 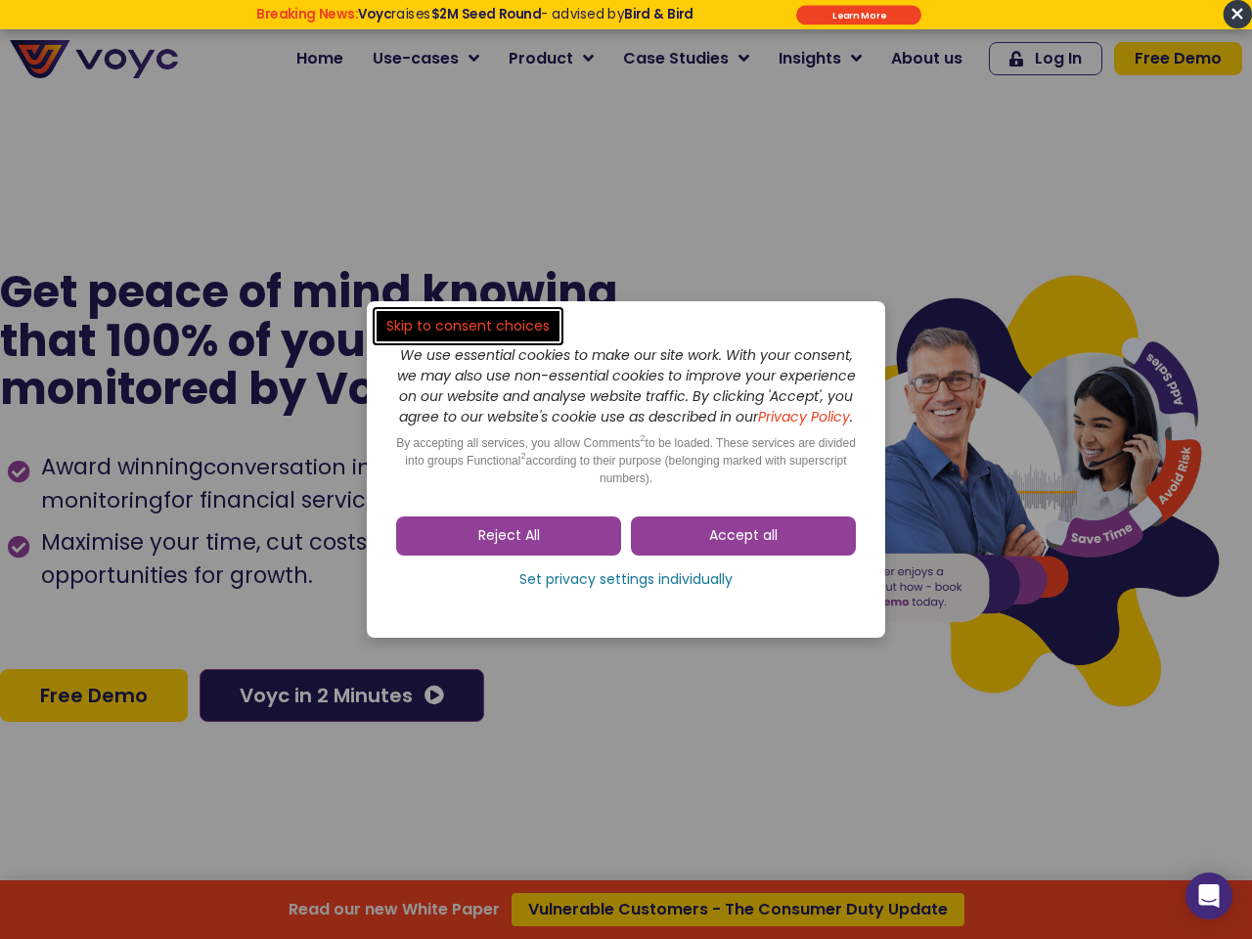 What do you see at coordinates (467, 326) in the screenshot?
I see `a: Skip to consent choices` at bounding box center [467, 326].